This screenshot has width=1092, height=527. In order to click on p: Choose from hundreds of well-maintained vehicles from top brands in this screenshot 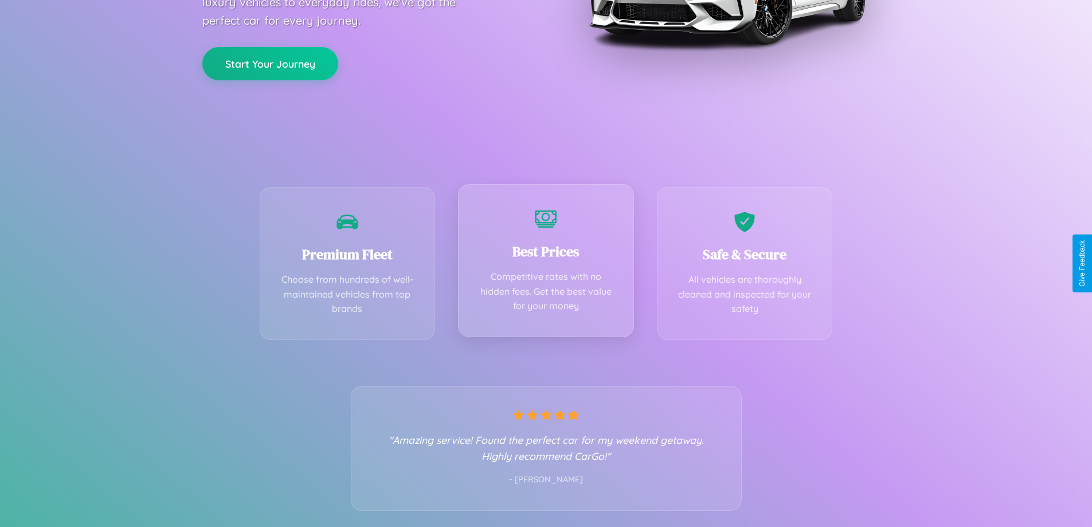, I will do `click(347, 294)`.